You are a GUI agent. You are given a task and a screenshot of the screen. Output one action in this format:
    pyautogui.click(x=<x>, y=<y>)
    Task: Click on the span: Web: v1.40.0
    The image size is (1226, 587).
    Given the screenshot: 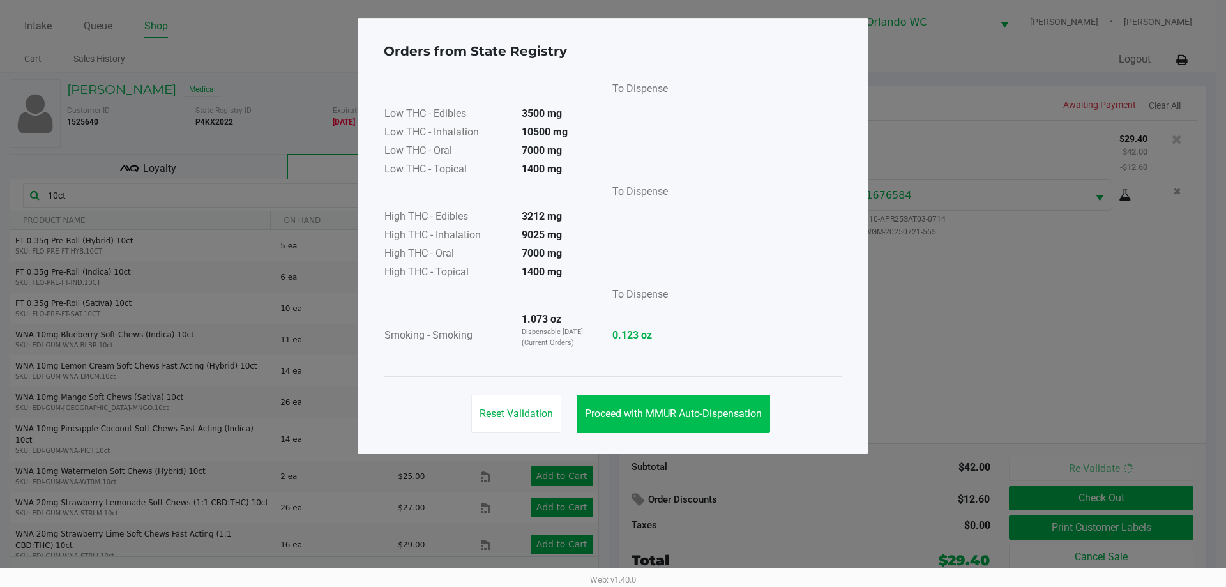 What is the action you would take?
    pyautogui.click(x=613, y=579)
    